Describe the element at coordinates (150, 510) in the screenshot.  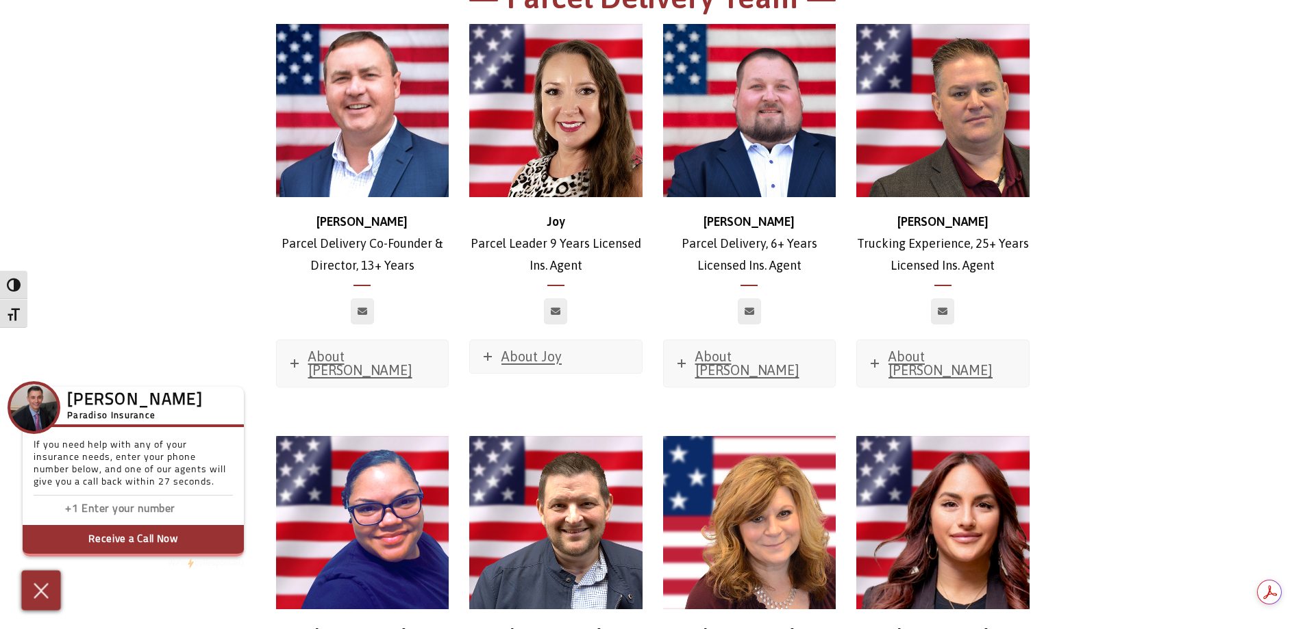
I see `input: Enter phone number` at that location.